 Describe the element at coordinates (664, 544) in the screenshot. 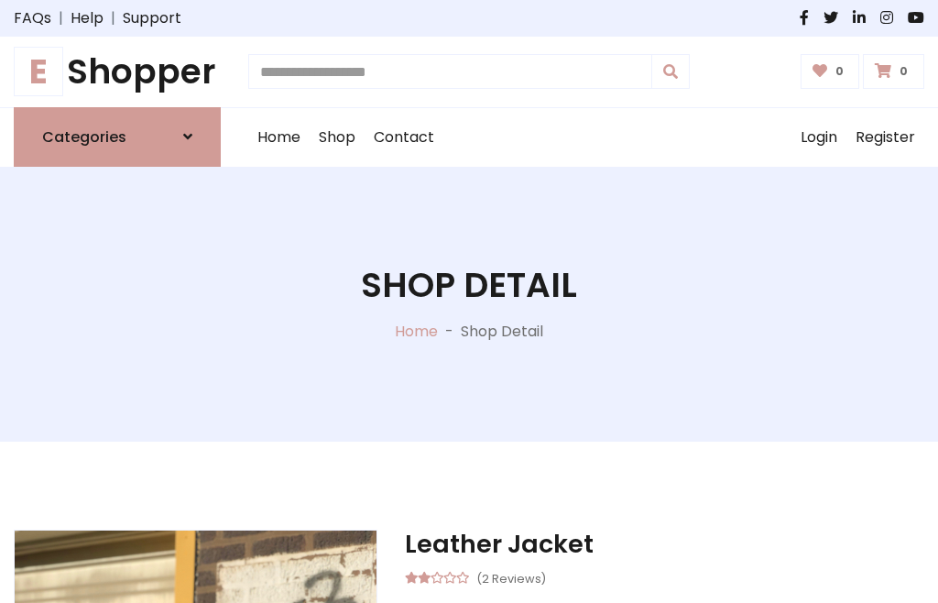

I see `h3: Leather Jacket` at that location.